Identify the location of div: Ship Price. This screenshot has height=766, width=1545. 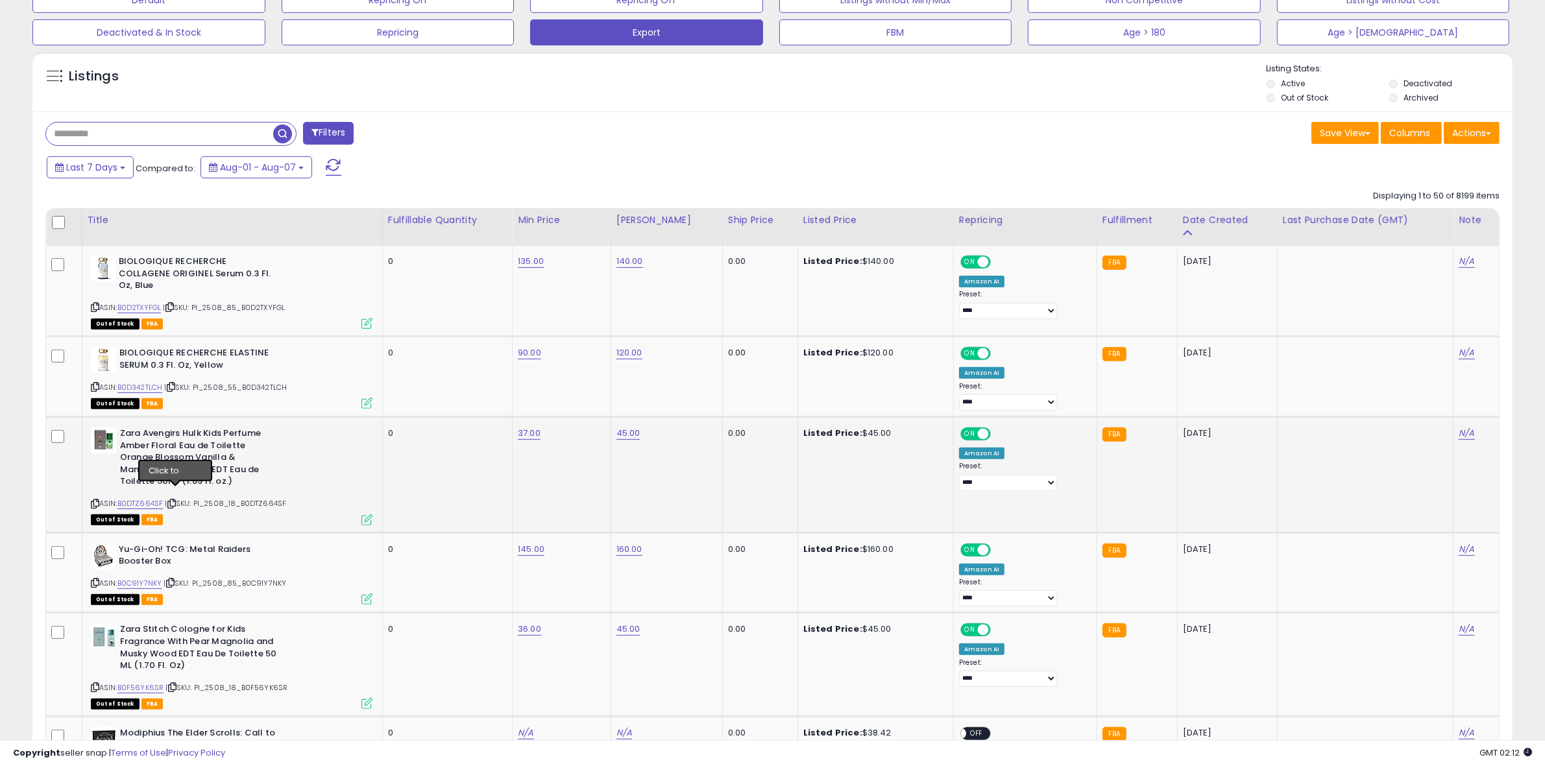
(760, 220).